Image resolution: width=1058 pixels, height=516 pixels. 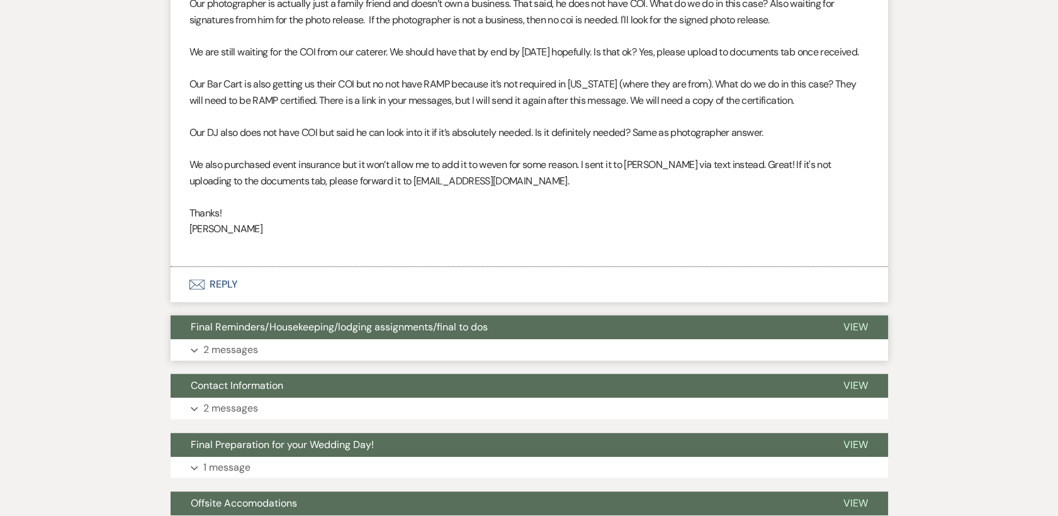 What do you see at coordinates (244, 503) in the screenshot?
I see `span: Offsite Accomodations` at bounding box center [244, 503].